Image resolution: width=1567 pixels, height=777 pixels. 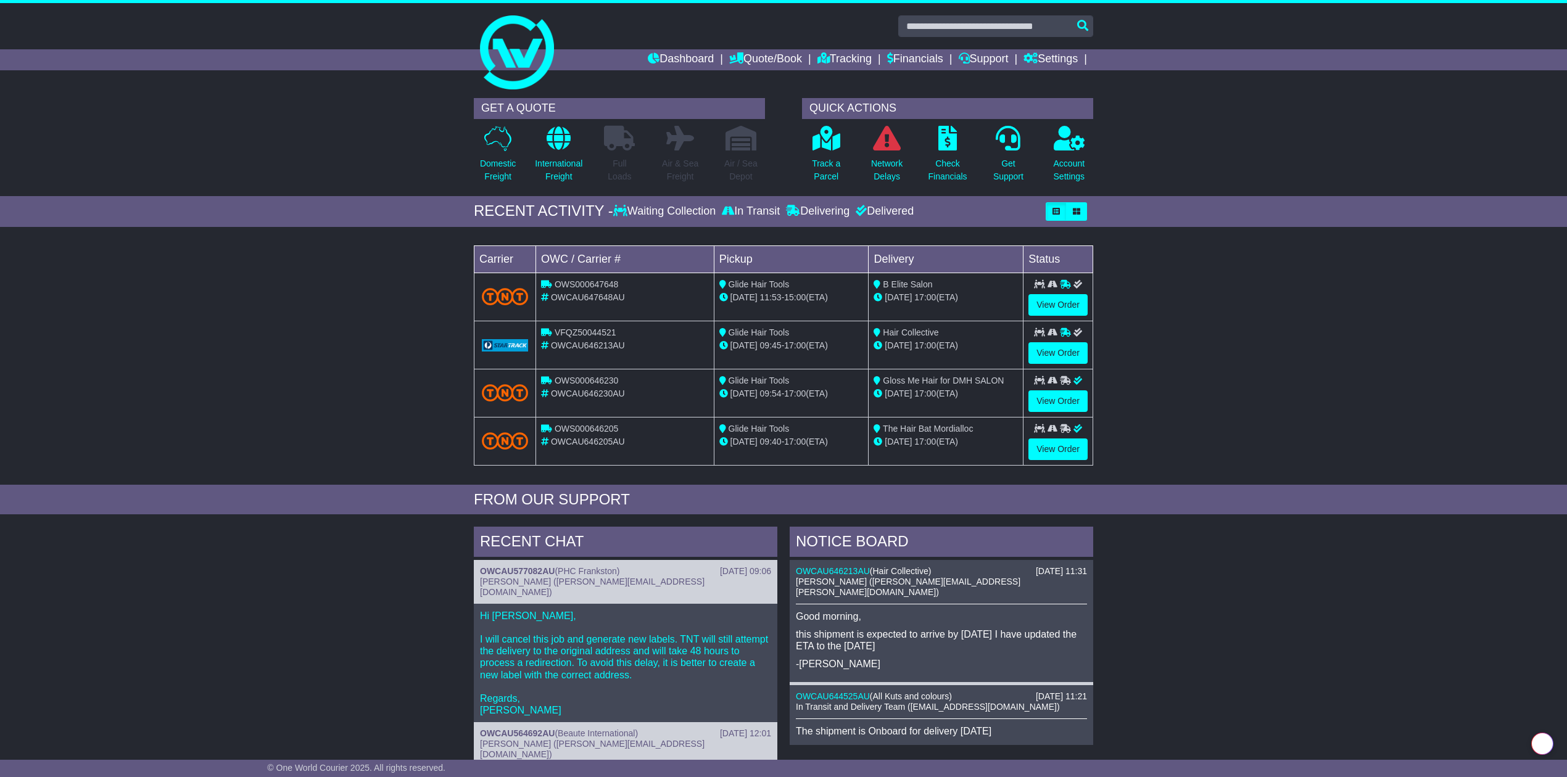 I want to click on span: OWCAU646230AU, so click(x=588, y=393).